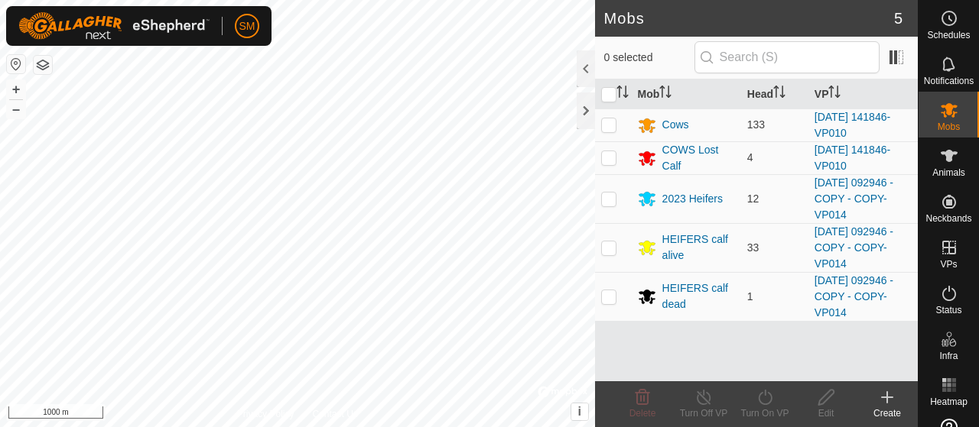 The image size is (979, 427). Describe the element at coordinates (698, 248) in the screenshot. I see `div: HEIFERS calf alive` at that location.